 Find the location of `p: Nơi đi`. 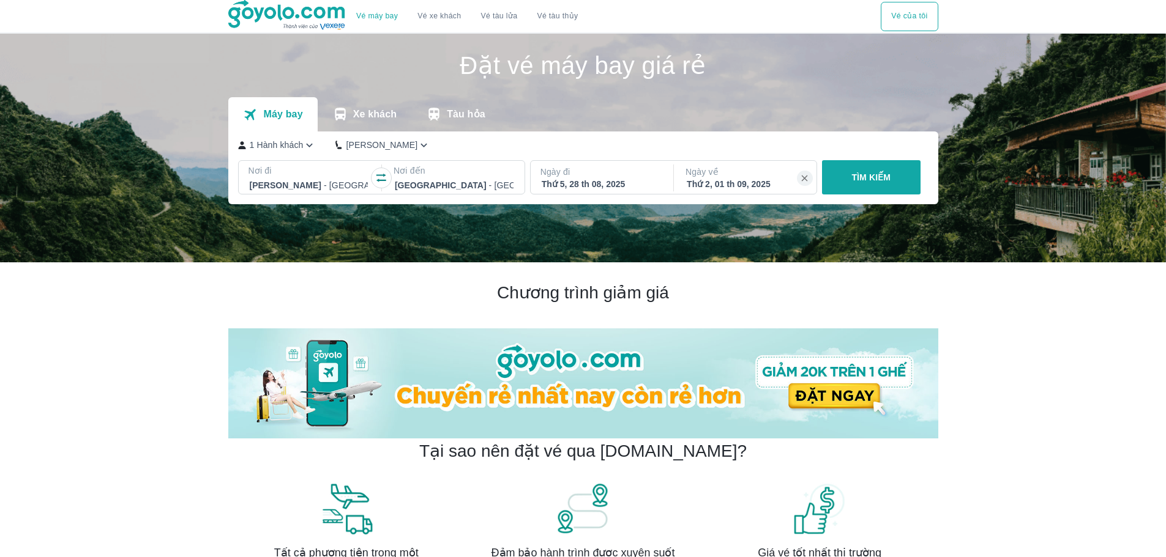

p: Nơi đi is located at coordinates (309, 171).